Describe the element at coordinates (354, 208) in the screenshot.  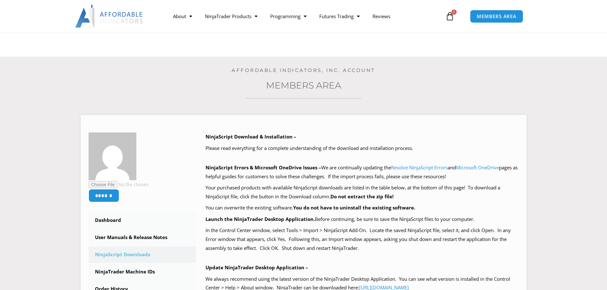
I see `b: You do not have to uninstall the existing software.` at that location.